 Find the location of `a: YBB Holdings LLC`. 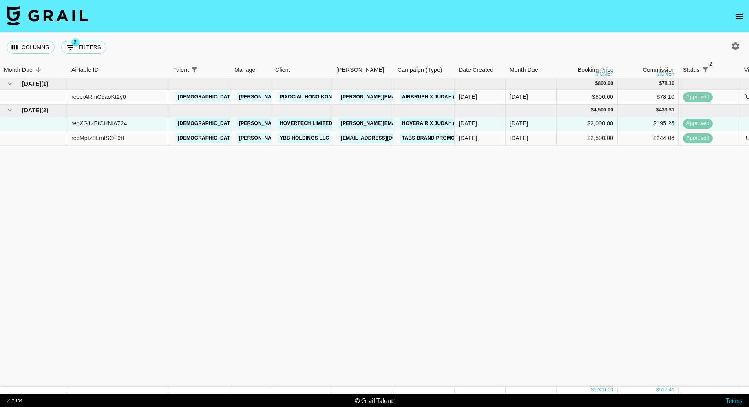

a: YBB Holdings LLC is located at coordinates (304, 138).